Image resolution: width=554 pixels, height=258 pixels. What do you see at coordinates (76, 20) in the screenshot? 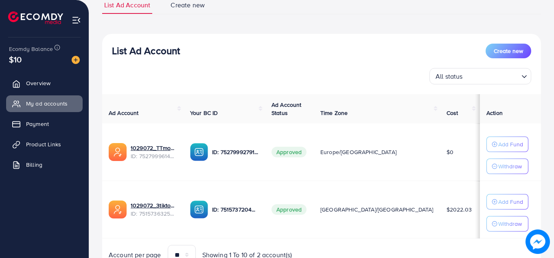
I see `img: menu` at bounding box center [76, 20].